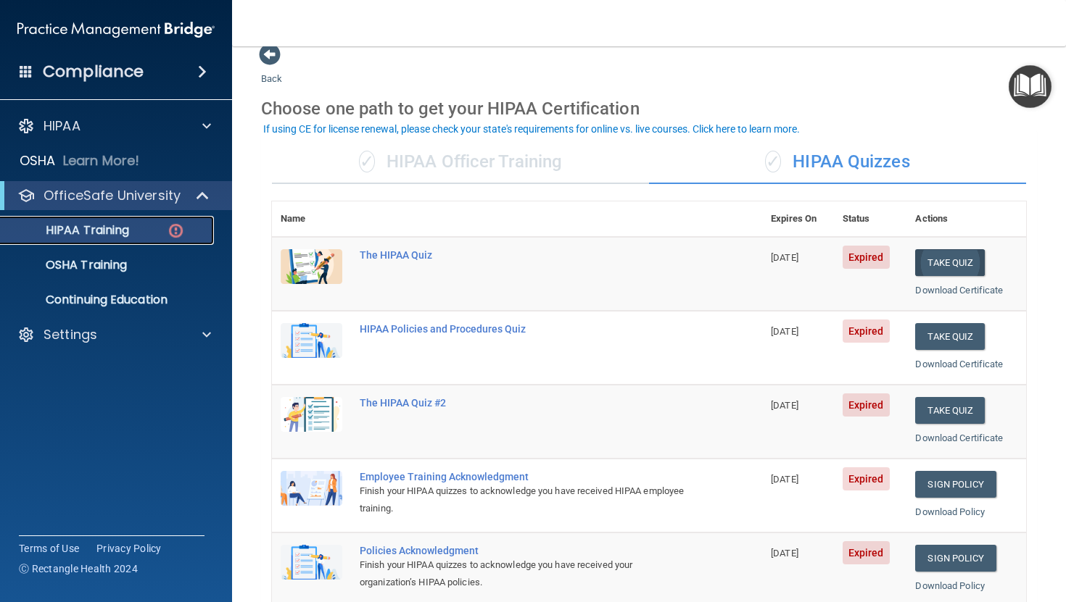 The width and height of the screenshot is (1066, 602). Describe the element at coordinates (112, 196) in the screenshot. I see `p: OfficeSafe University` at that location.